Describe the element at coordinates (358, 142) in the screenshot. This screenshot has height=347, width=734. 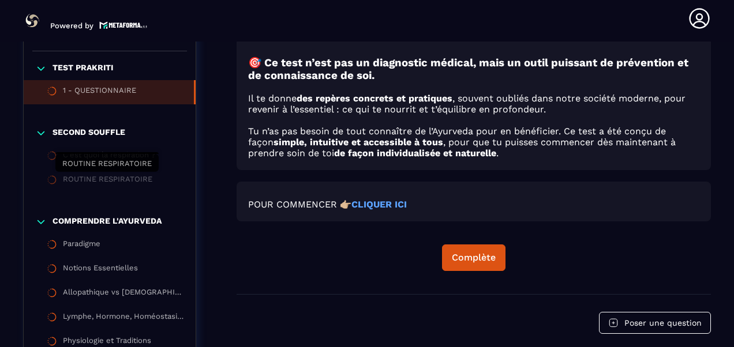
I see `strong: simple, intuitive et accessible à tous` at that location.